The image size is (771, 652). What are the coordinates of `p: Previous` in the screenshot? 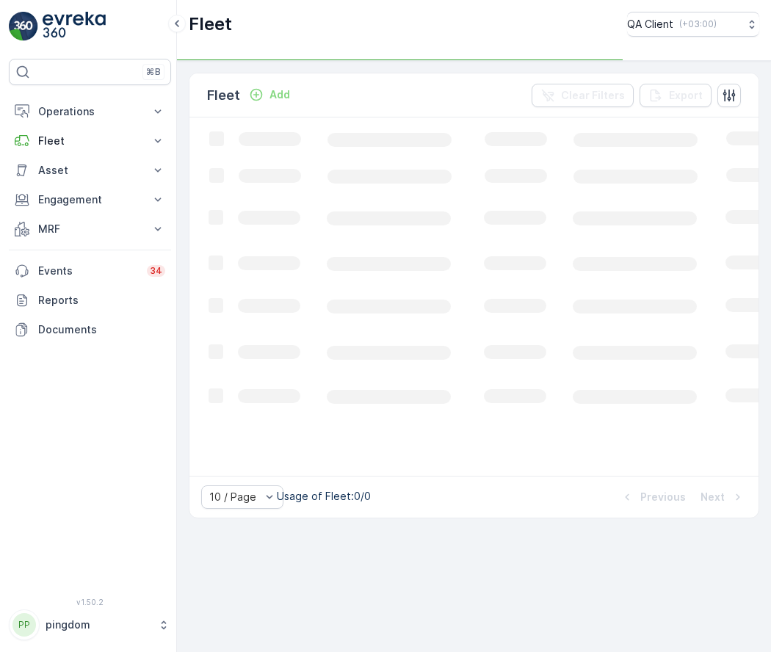 It's located at (663, 497).